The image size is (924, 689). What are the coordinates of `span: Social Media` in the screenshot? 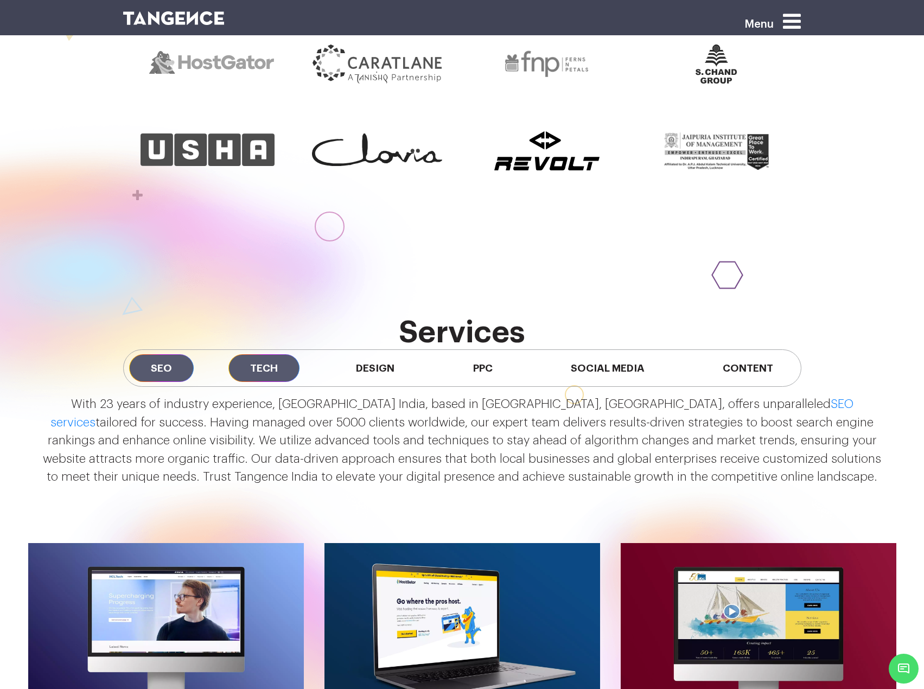 It's located at (608, 368).